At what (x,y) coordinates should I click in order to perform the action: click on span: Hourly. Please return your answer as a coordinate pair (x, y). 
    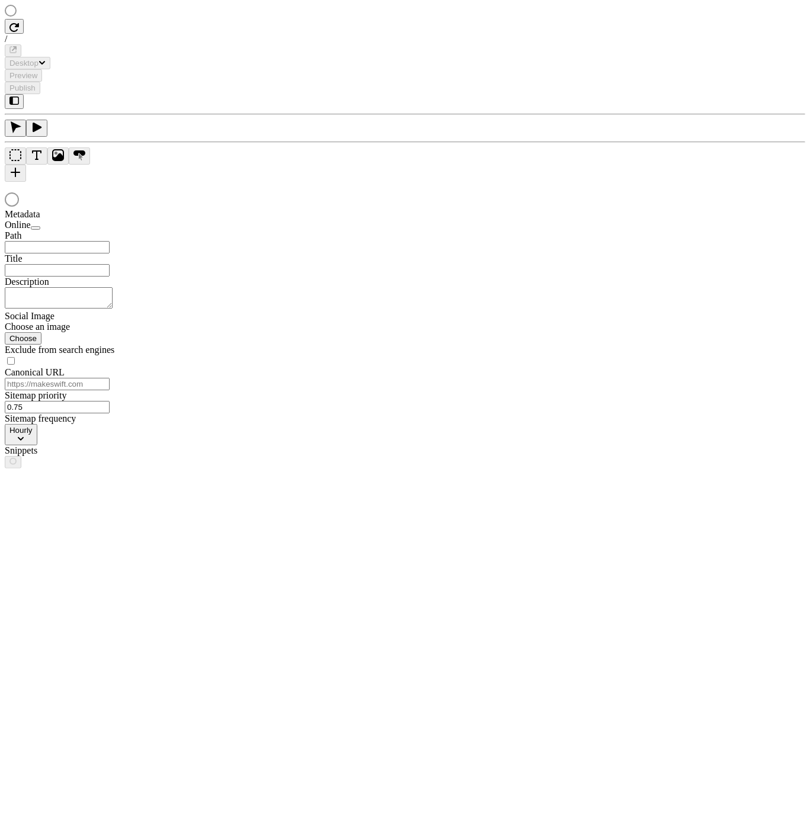
    Looking at the image, I should click on (21, 430).